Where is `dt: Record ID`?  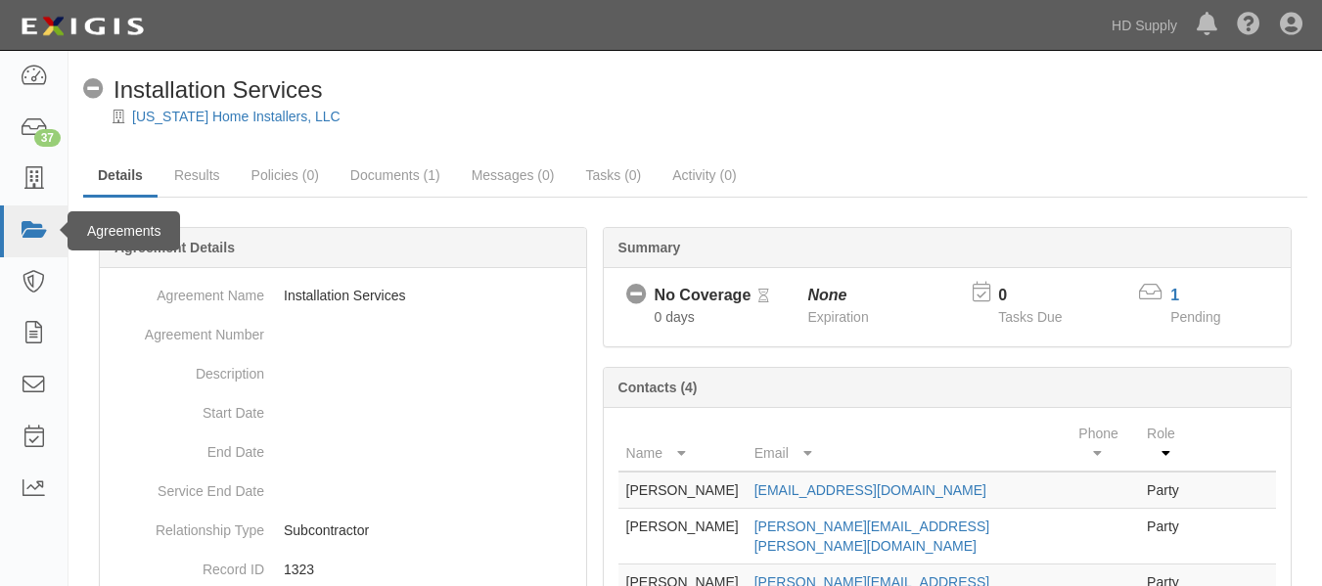 dt: Record ID is located at coordinates (186, 565).